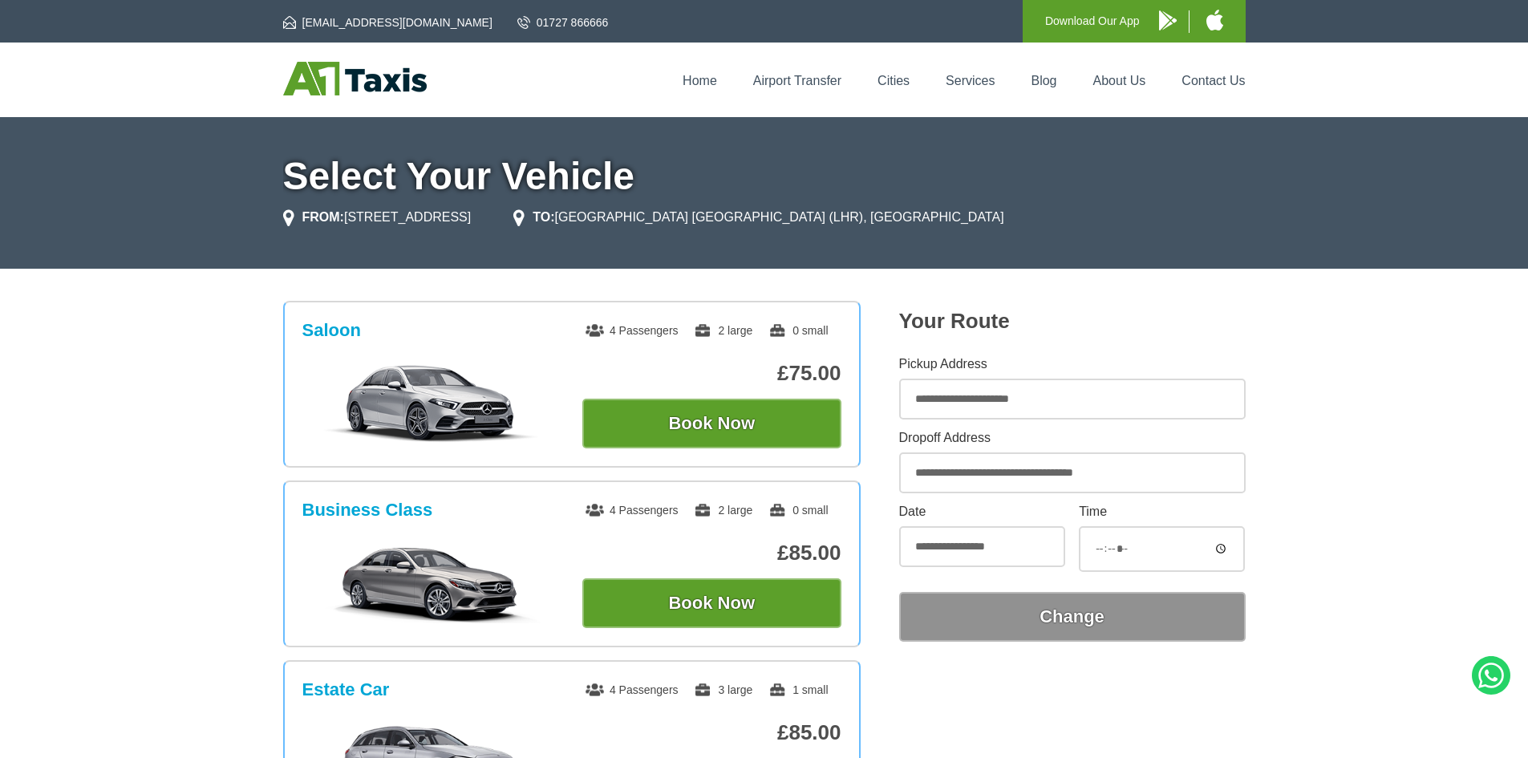 The image size is (1528, 758). I want to click on button: Change, so click(1073, 617).